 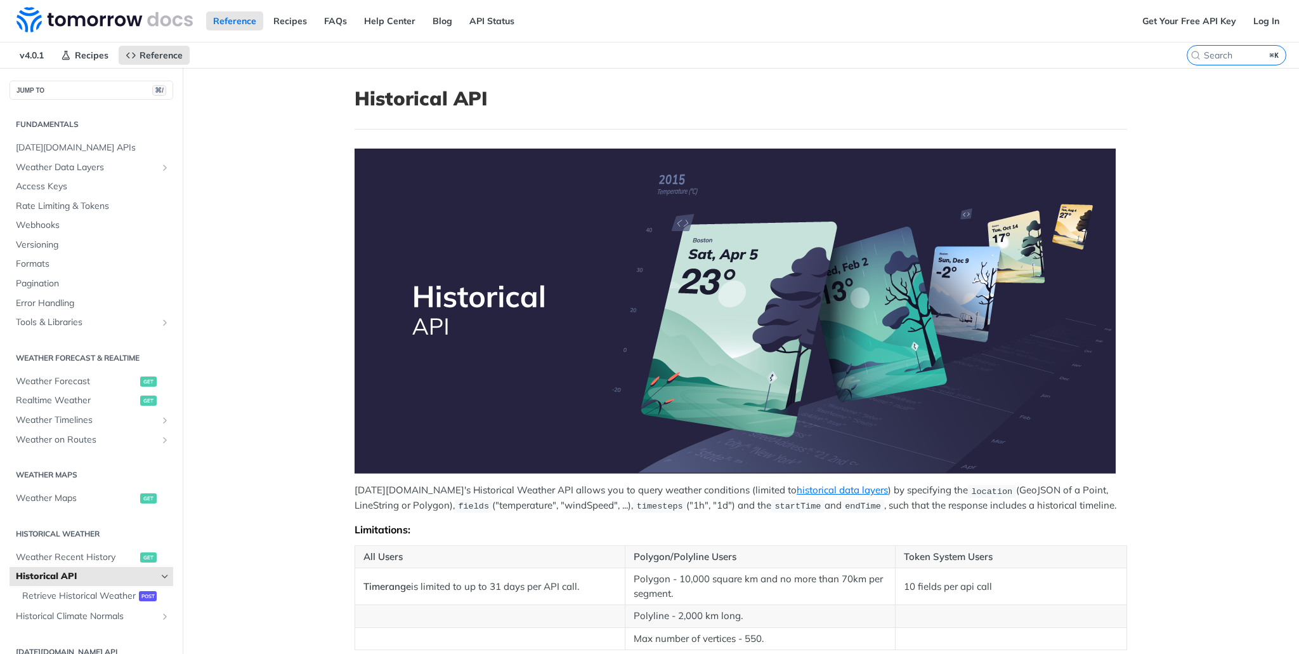 What do you see at coordinates (473, 506) in the screenshot?
I see `span: fields` at bounding box center [473, 506].